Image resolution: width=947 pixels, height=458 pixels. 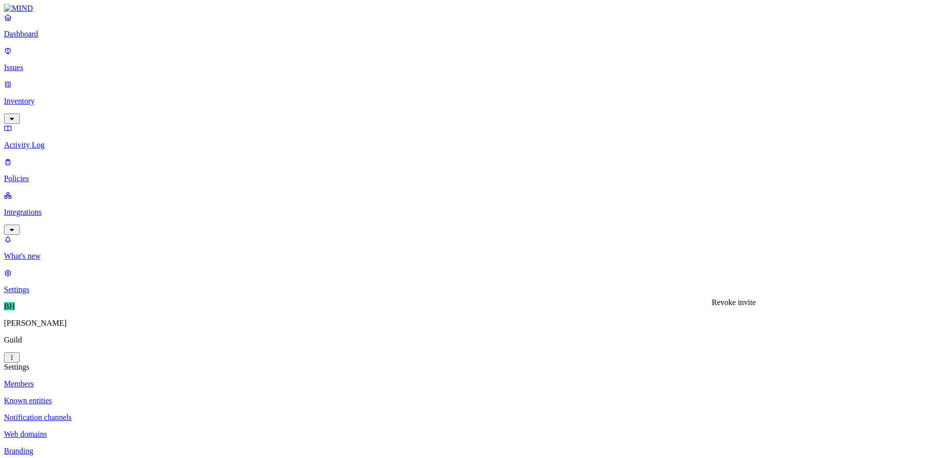 I want to click on p: Policies, so click(x=473, y=179).